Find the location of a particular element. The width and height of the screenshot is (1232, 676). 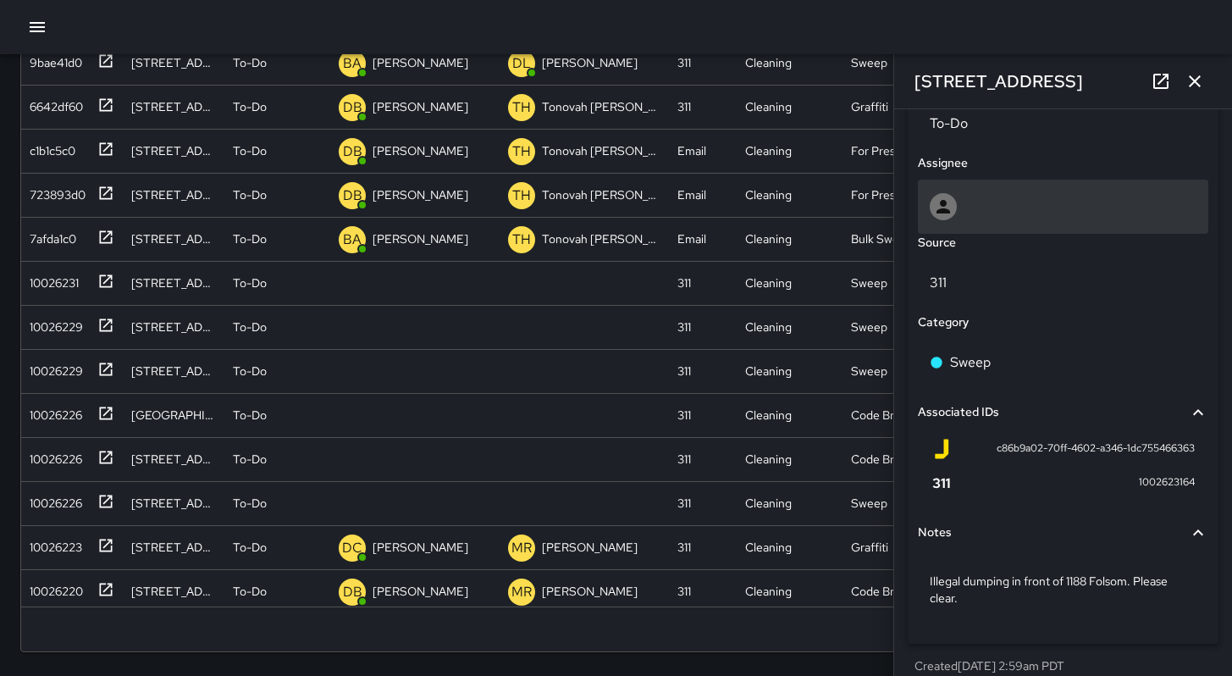

div: Bulk Sweep is located at coordinates (881, 239).